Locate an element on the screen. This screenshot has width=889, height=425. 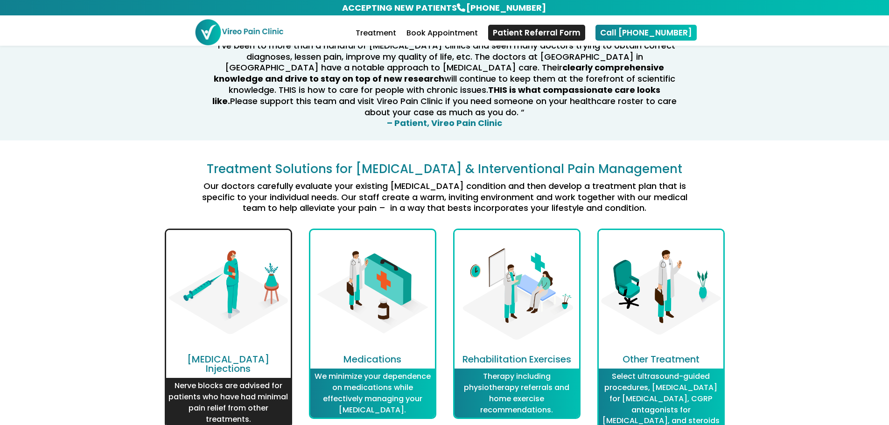
img: Rehabilitation, Physiotherapy Vireo Pain Clinic Markham Chronic Pain Treatment, Interventional Pa... is located at coordinates (516, 292).